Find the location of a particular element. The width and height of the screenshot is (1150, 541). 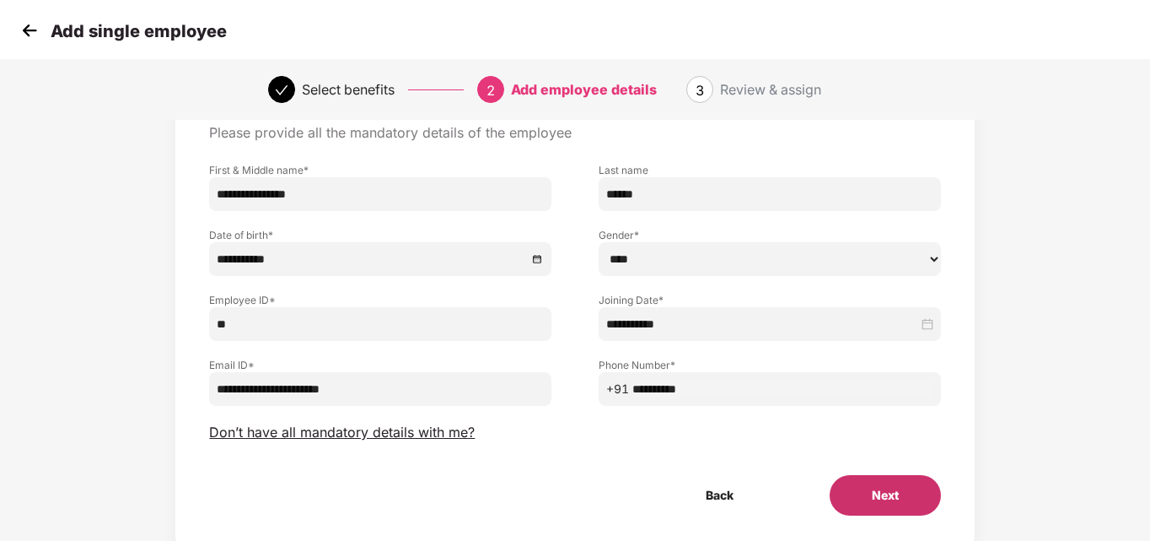

span: check is located at coordinates (282, 90).